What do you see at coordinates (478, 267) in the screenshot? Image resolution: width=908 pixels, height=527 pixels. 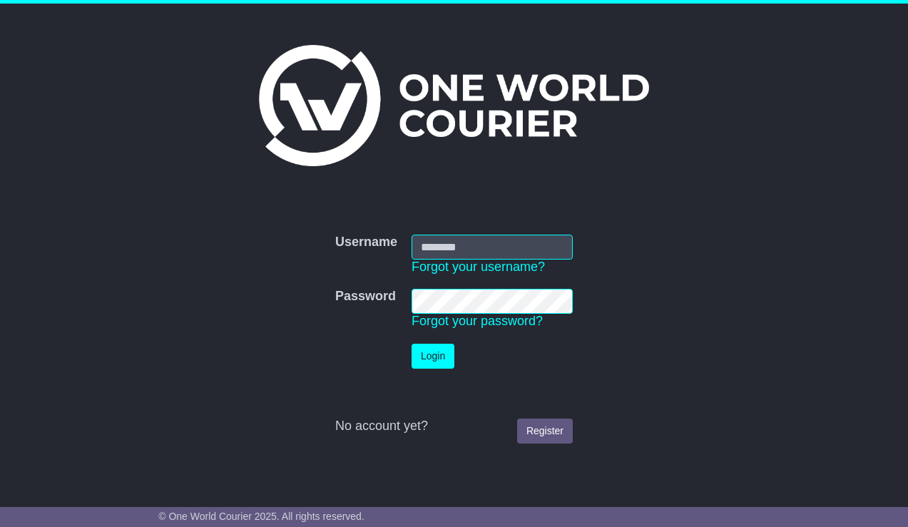 I see `a: Forgot your username?` at bounding box center [478, 267].